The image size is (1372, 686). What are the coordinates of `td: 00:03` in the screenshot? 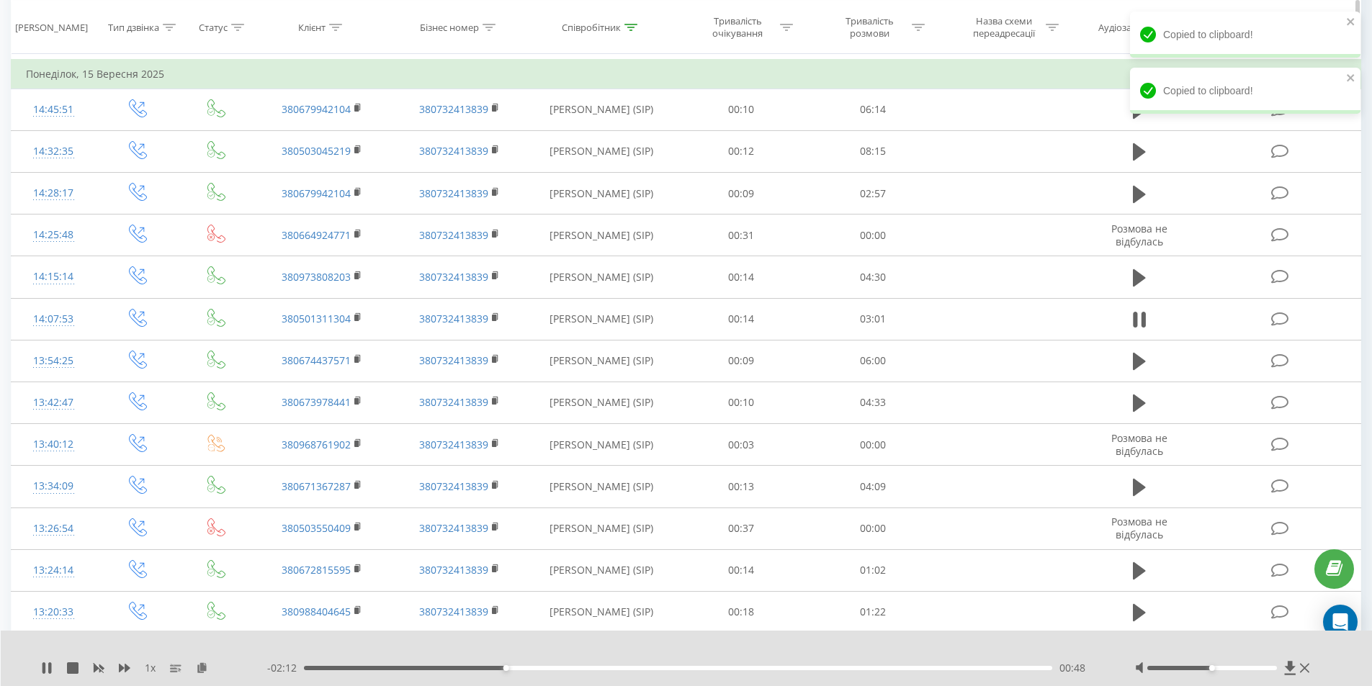 It's located at (741, 445).